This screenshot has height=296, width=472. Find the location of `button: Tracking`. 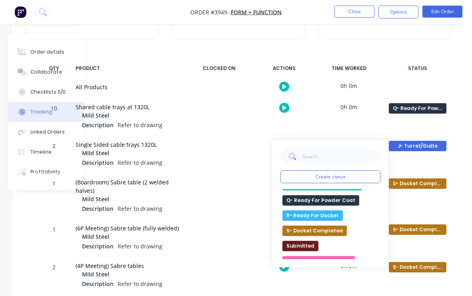

button: Tracking is located at coordinates (46, 112).